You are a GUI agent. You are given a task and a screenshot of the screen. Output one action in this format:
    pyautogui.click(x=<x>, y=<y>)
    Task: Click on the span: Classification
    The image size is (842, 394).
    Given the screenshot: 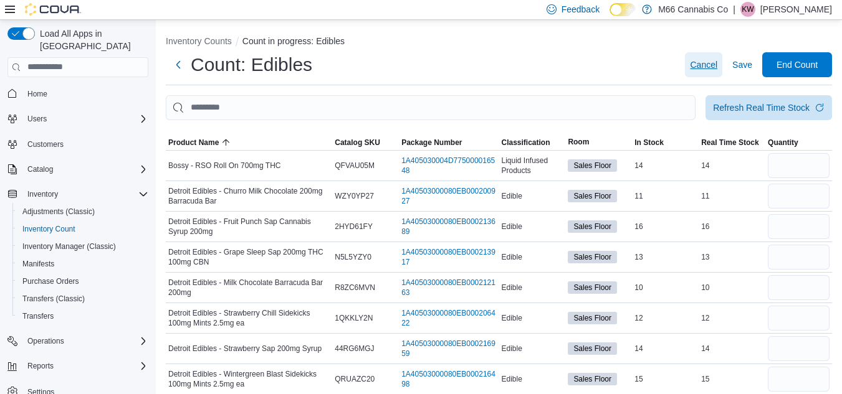 What is the action you would take?
    pyautogui.click(x=525, y=143)
    